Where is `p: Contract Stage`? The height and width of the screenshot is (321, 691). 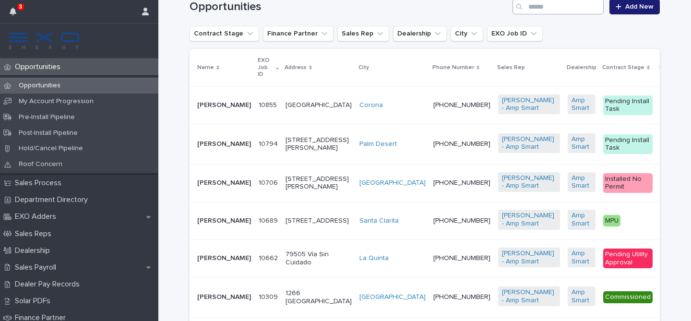 p: Contract Stage is located at coordinates (623, 68).